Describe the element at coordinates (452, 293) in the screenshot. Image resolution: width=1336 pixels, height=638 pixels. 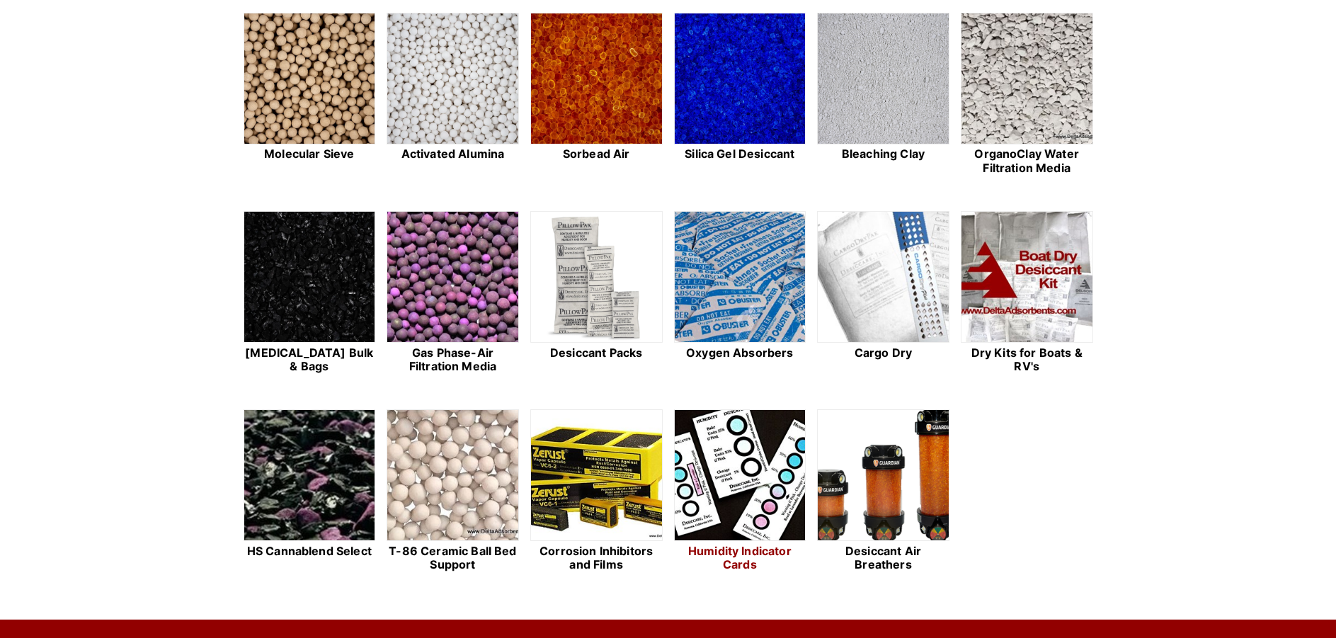
I see `a: Gas Phase-Air Filtration Media` at that location.